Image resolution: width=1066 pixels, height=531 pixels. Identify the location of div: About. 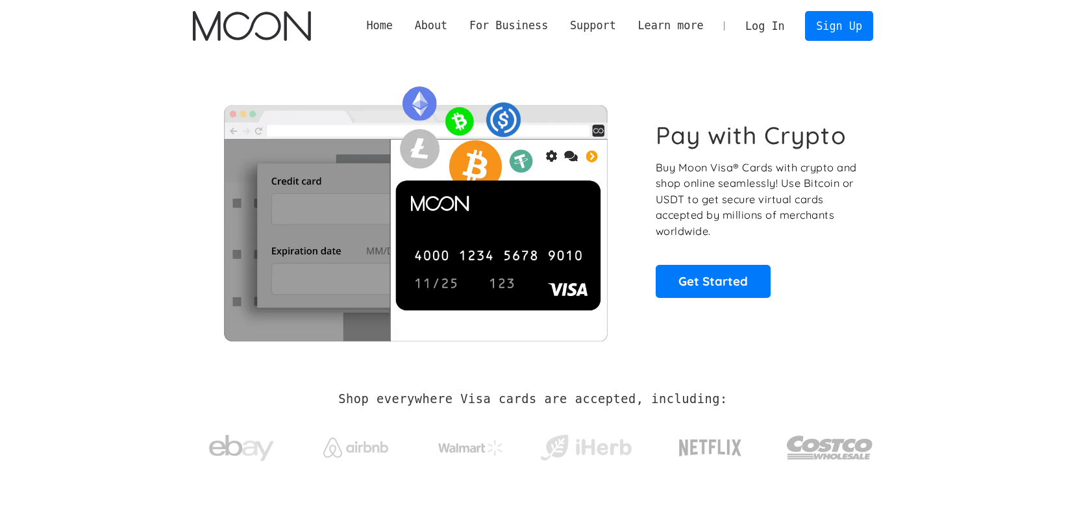
(431, 25).